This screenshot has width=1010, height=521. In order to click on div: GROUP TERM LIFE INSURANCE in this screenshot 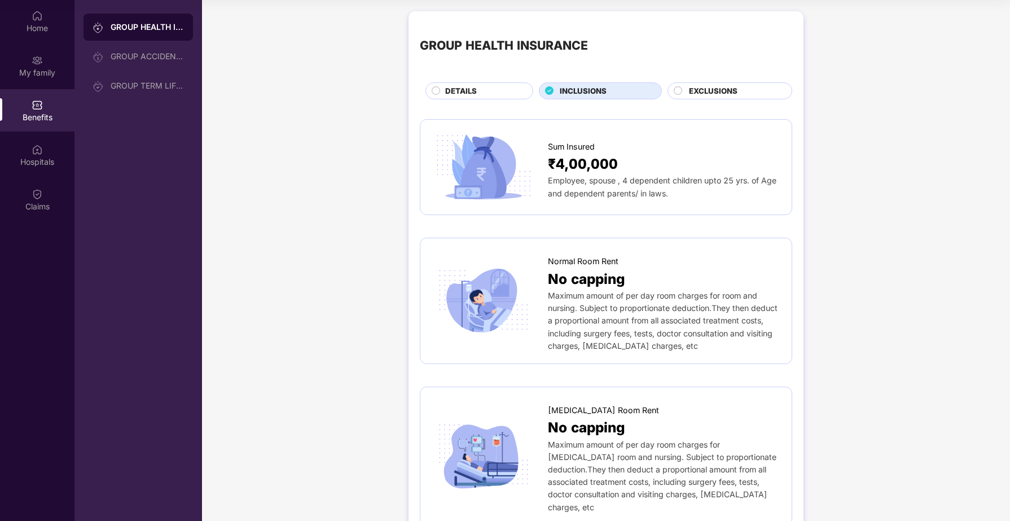, I will do `click(147, 86)`.